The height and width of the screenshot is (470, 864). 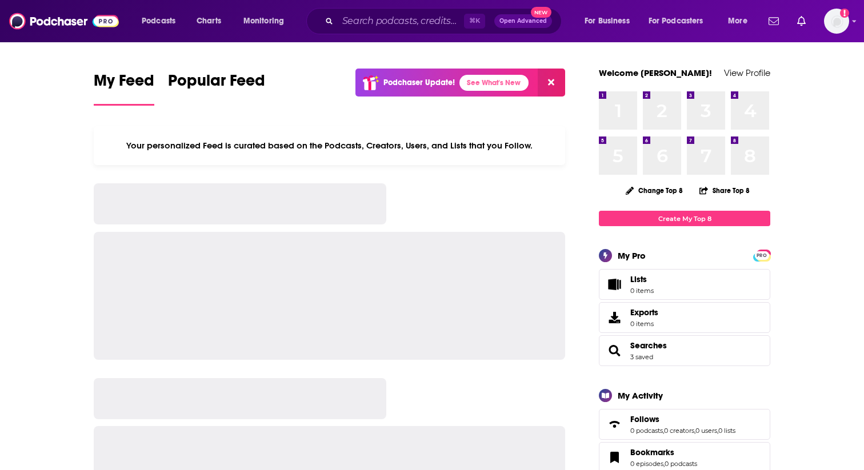 I want to click on button: Open AdvancedNew, so click(x=523, y=21).